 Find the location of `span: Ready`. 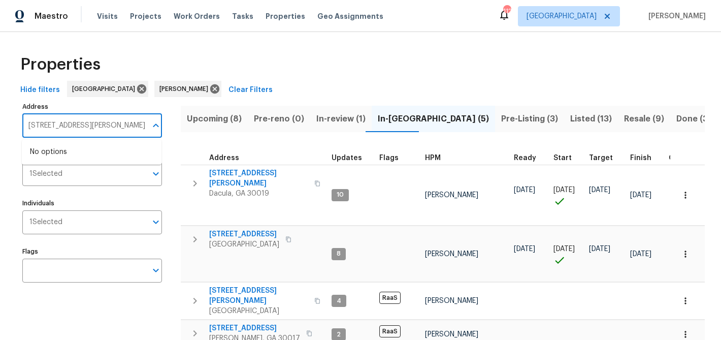

span: Ready is located at coordinates (525, 158).